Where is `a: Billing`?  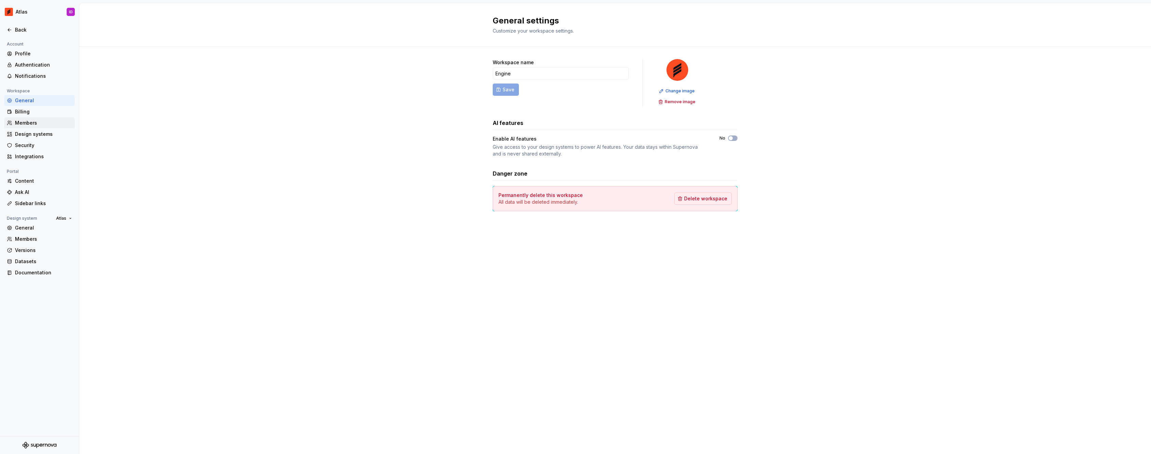
a: Billing is located at coordinates (39, 112).